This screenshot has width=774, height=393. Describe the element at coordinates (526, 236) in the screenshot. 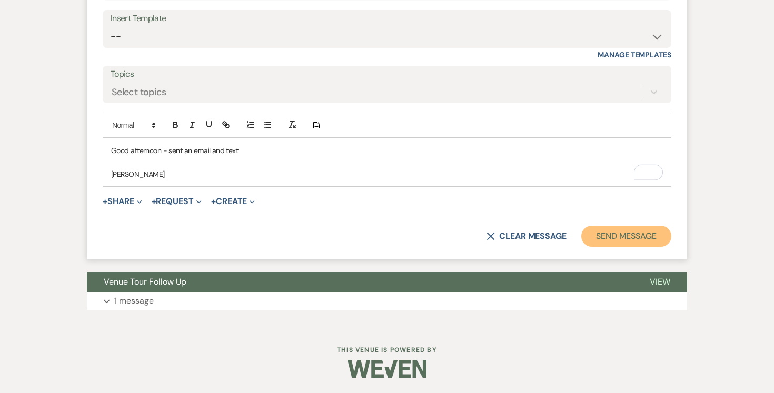

I see `button: Clear message` at that location.